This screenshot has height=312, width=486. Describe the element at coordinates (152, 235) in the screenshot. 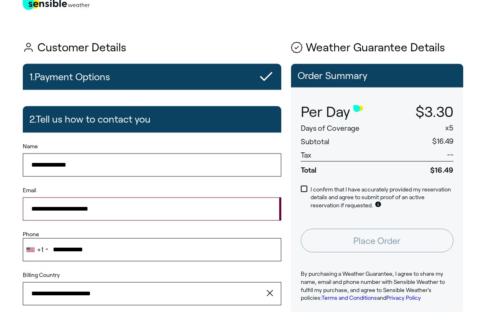

I see `label: Phone` at that location.